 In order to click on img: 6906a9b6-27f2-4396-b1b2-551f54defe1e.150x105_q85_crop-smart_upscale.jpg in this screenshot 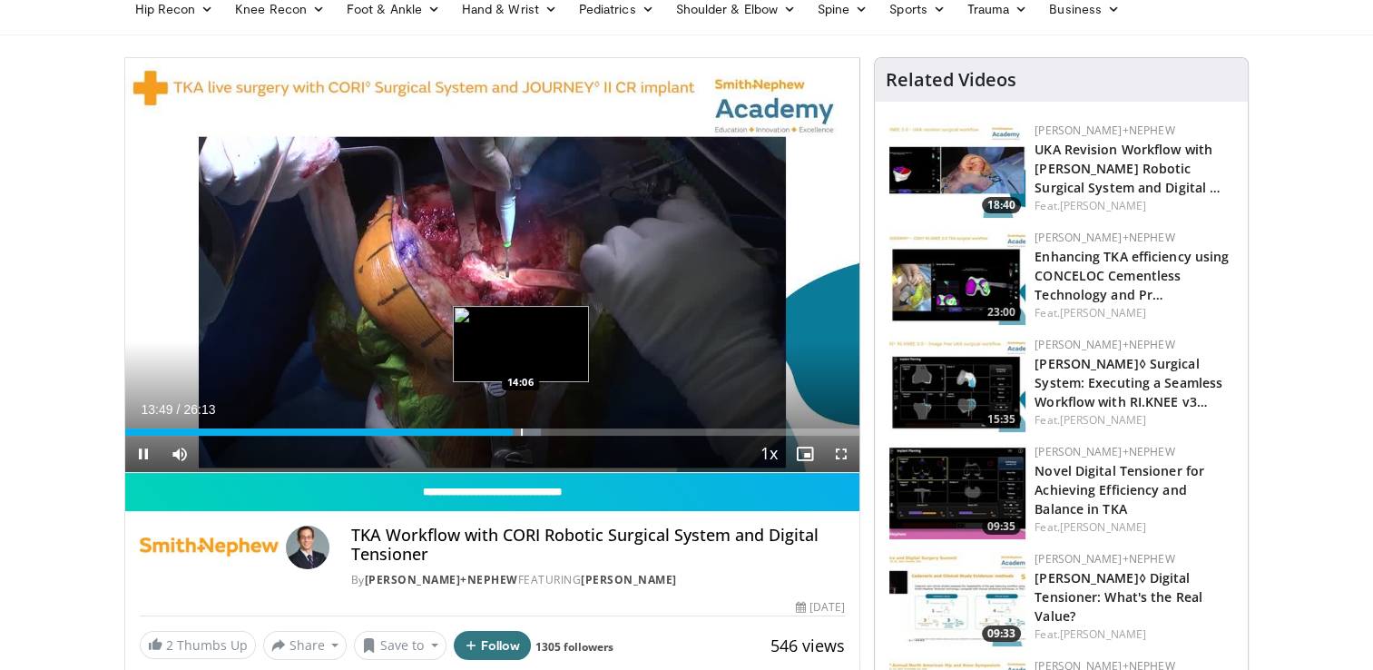, I will do `click(957, 491)`.